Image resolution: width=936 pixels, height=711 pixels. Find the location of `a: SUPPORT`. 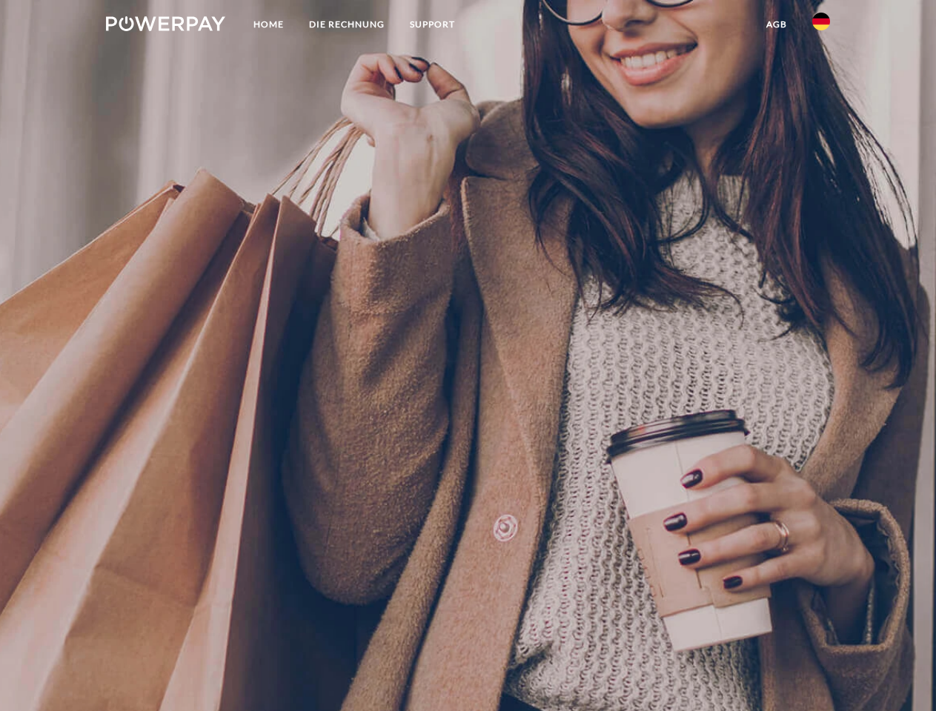

a: SUPPORT is located at coordinates (432, 24).